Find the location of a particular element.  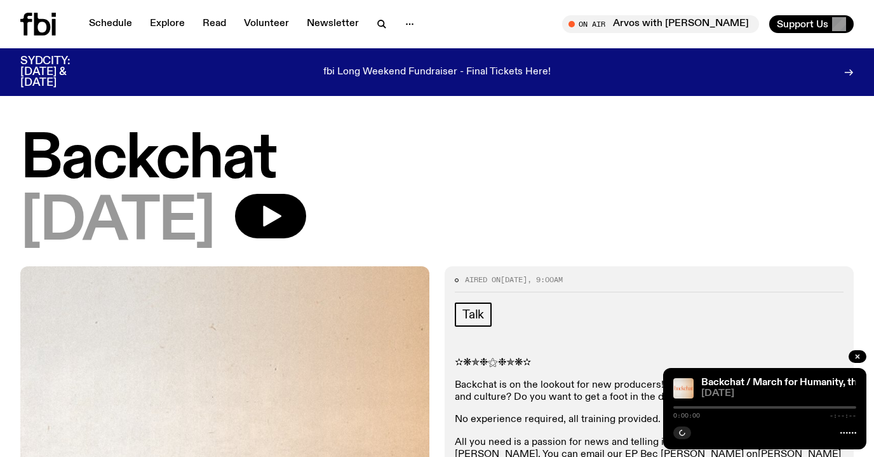

p: fbi Long Weekend Fundraiser - Final Tickets Here! is located at coordinates (437, 72).